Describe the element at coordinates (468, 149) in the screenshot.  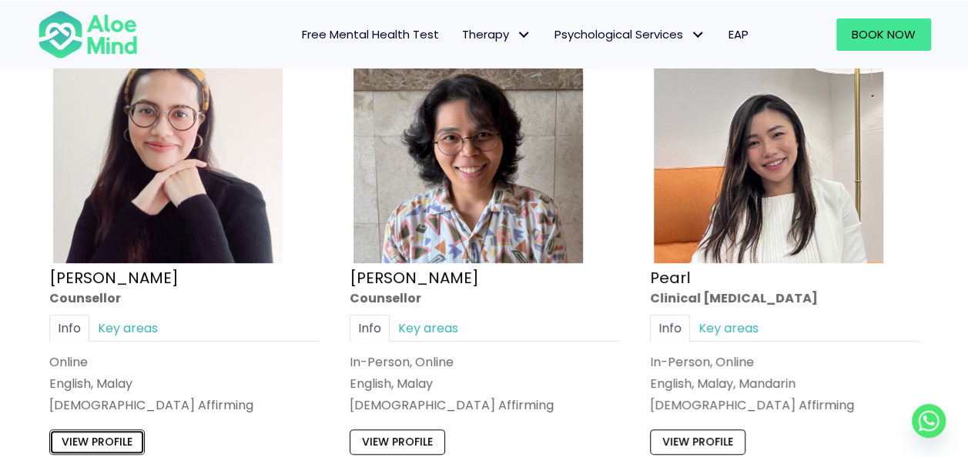
I see `img: zafeera counsellor` at that location.